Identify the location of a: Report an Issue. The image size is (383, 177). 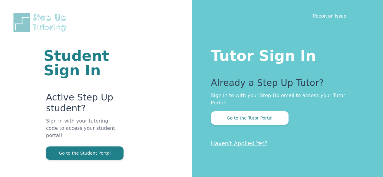
(330, 16).